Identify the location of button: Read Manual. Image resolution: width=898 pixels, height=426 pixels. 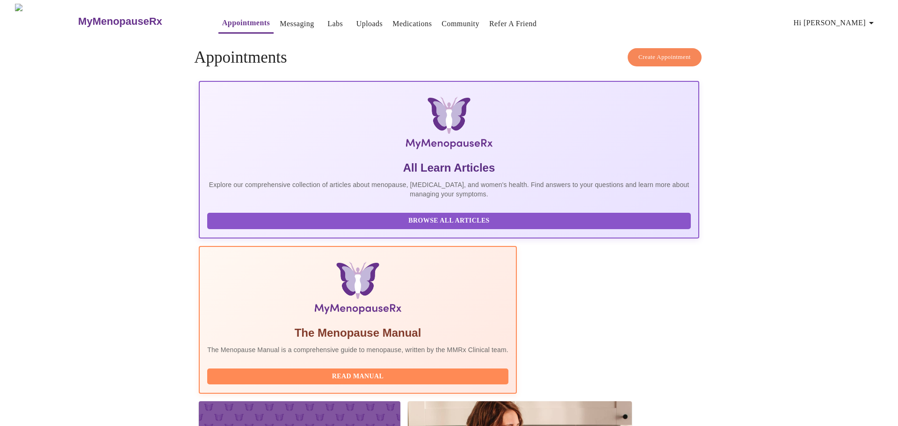
(358, 377).